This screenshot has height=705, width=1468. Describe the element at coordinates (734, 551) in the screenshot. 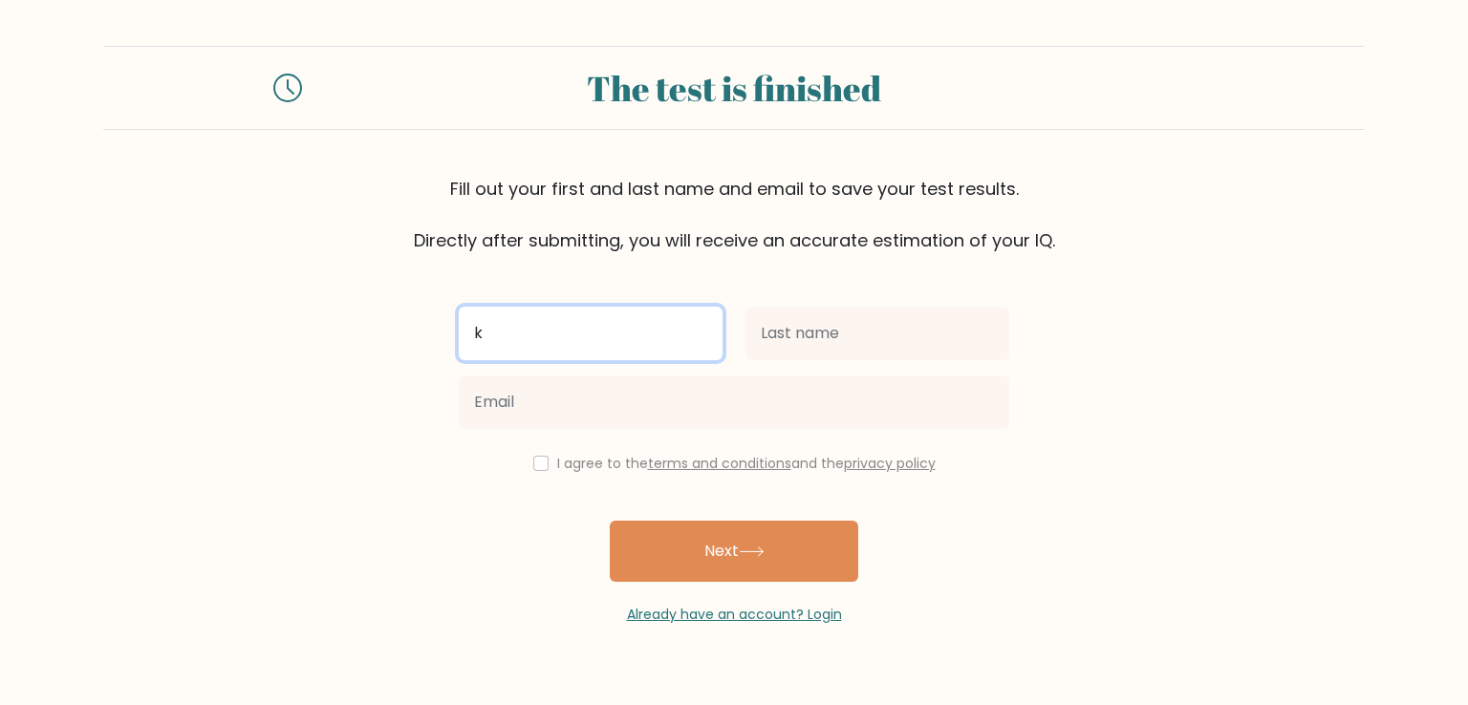

I see `button: Next` at that location.